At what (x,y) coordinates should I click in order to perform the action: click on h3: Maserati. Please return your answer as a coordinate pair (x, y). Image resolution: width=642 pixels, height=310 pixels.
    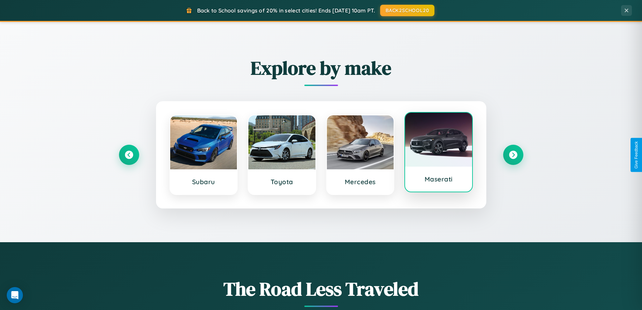
    Looking at the image, I should click on (439, 179).